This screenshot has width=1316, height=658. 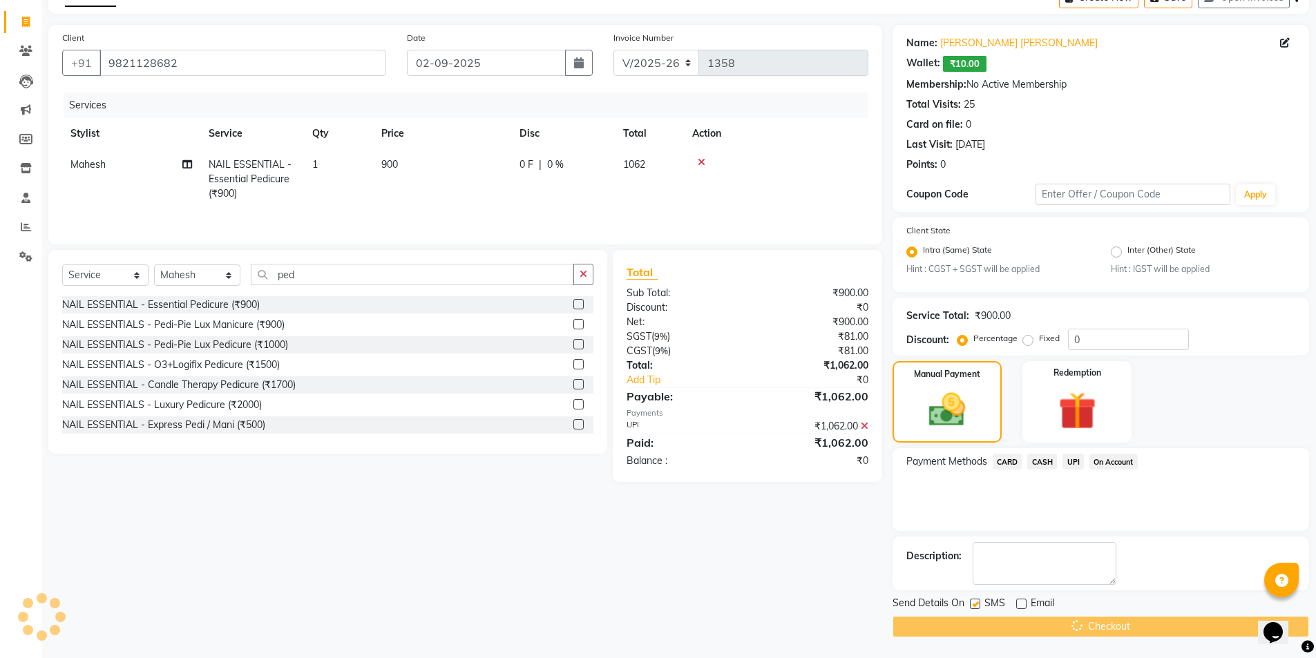 I want to click on small: Hint : IGST will be applied, so click(x=1202, y=269).